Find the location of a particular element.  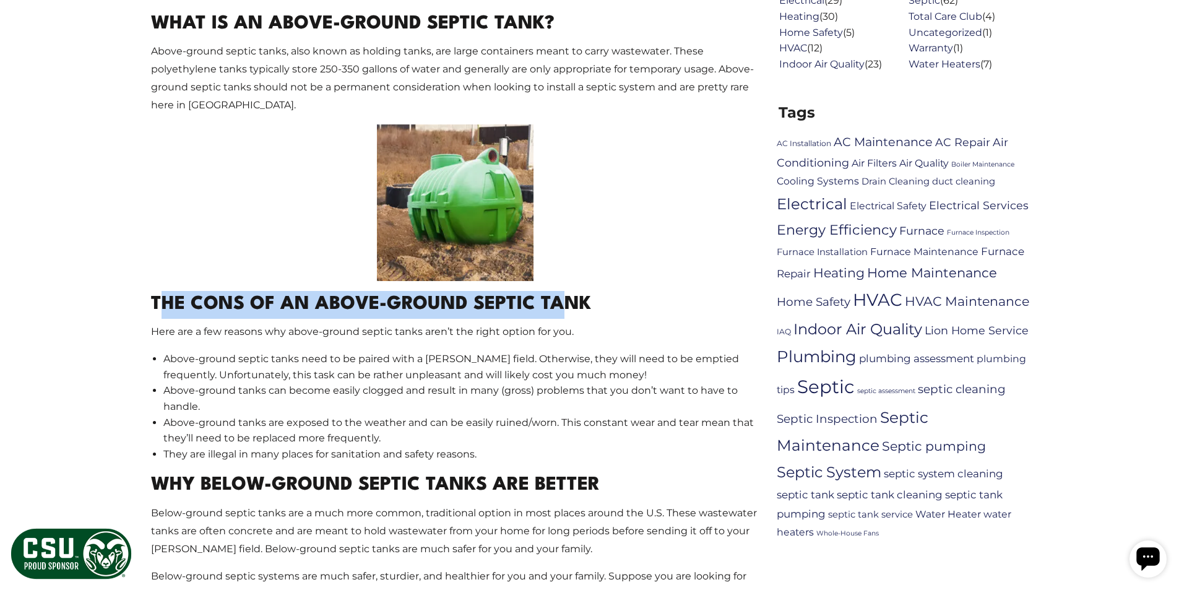

a: Drain Cleaning (7 items) is located at coordinates (896, 181).